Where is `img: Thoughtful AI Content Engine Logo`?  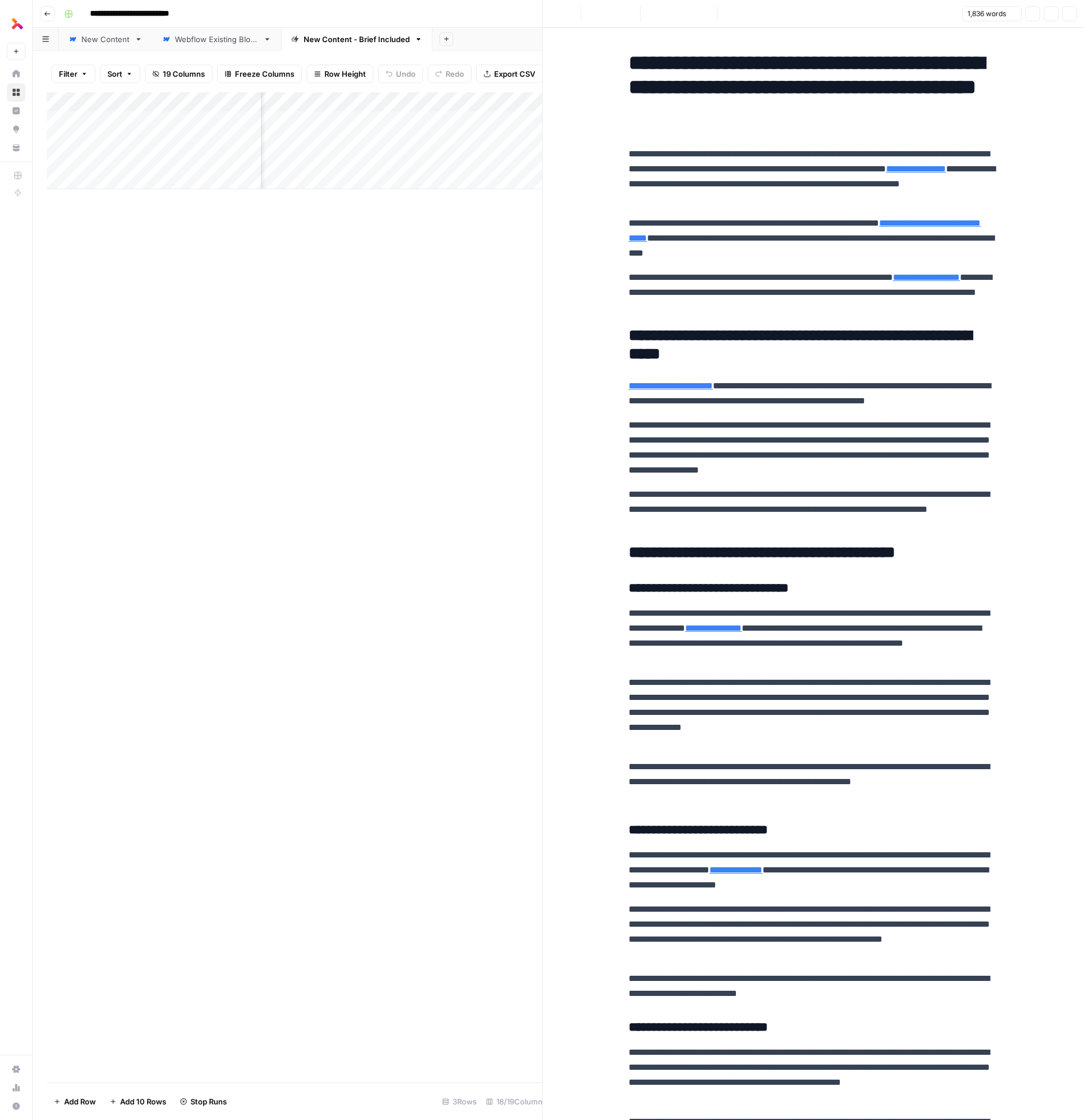
img: Thoughtful AI Content Engine Logo is located at coordinates (17, 24).